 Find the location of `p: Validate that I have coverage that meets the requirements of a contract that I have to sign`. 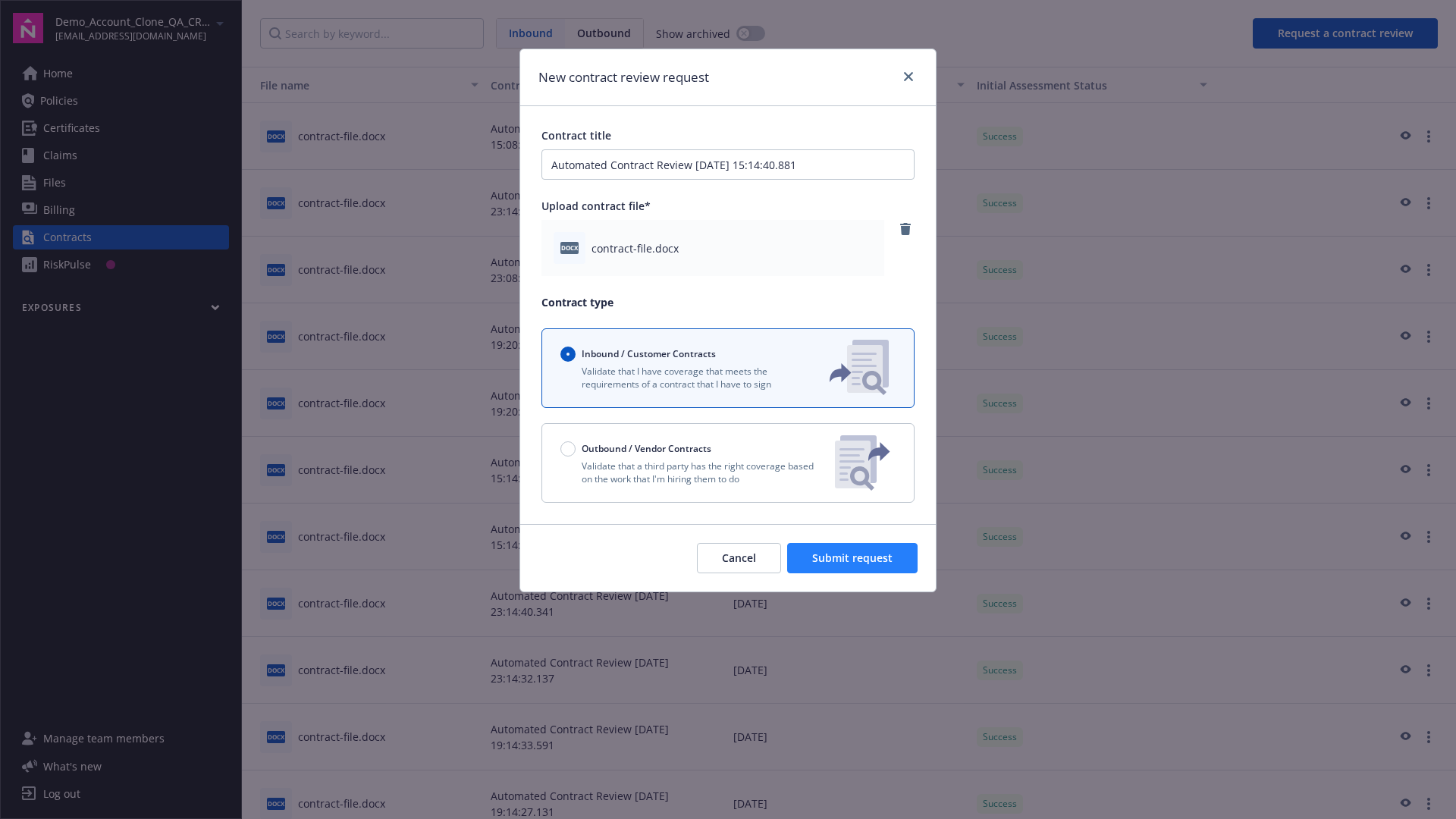

p: Validate that I have coverage that meets the requirements of a contract that I have to sign is located at coordinates (682, 378).